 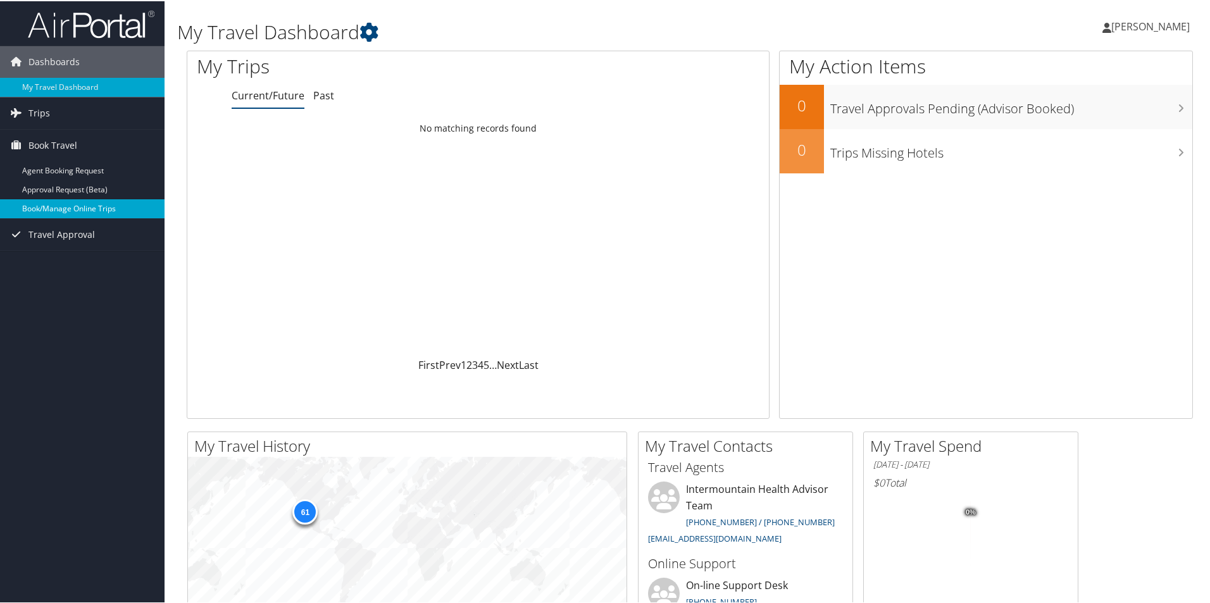 I want to click on h3: Travel Approvals Pending (Advisor Booked), so click(x=1011, y=104).